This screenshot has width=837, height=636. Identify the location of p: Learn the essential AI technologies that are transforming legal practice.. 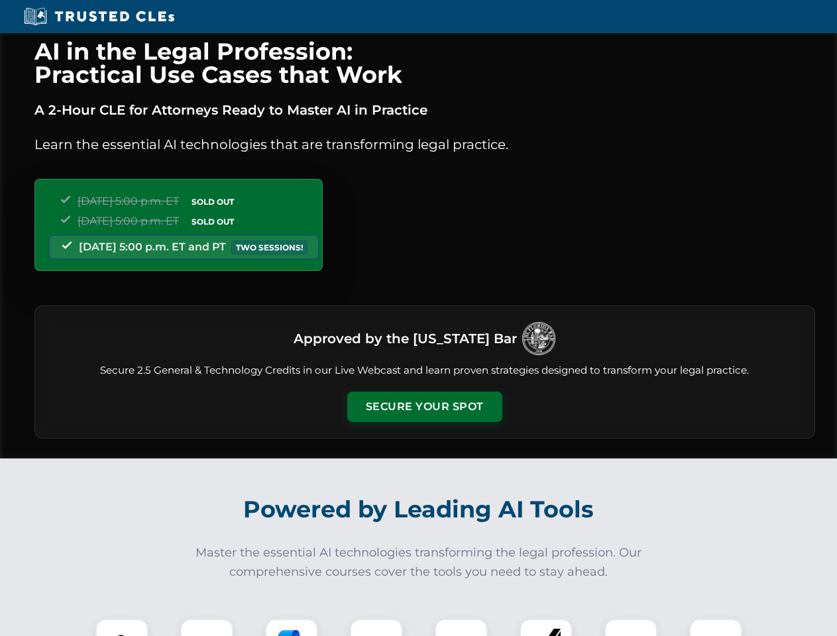
(425, 144).